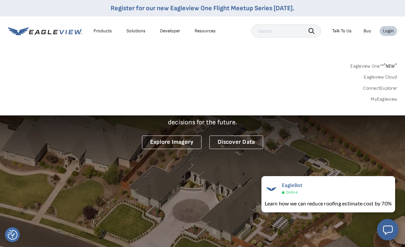  What do you see at coordinates (236, 142) in the screenshot?
I see `a: Discover Data` at bounding box center [236, 142].